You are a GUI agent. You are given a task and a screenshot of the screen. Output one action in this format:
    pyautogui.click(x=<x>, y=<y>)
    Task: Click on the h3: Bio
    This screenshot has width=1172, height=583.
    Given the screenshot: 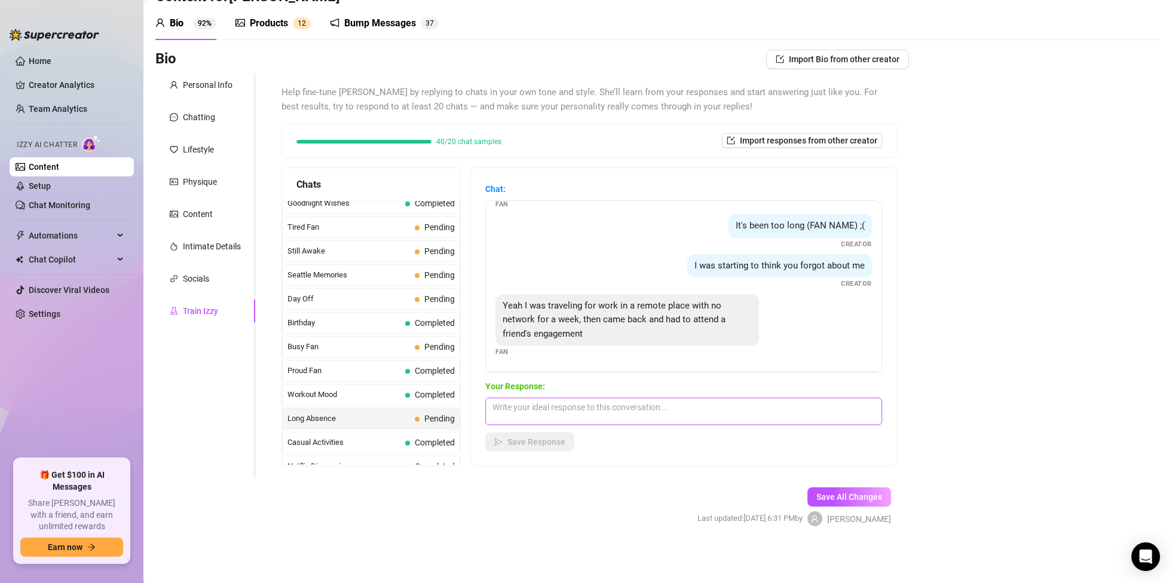 What is the action you would take?
    pyautogui.click(x=166, y=59)
    